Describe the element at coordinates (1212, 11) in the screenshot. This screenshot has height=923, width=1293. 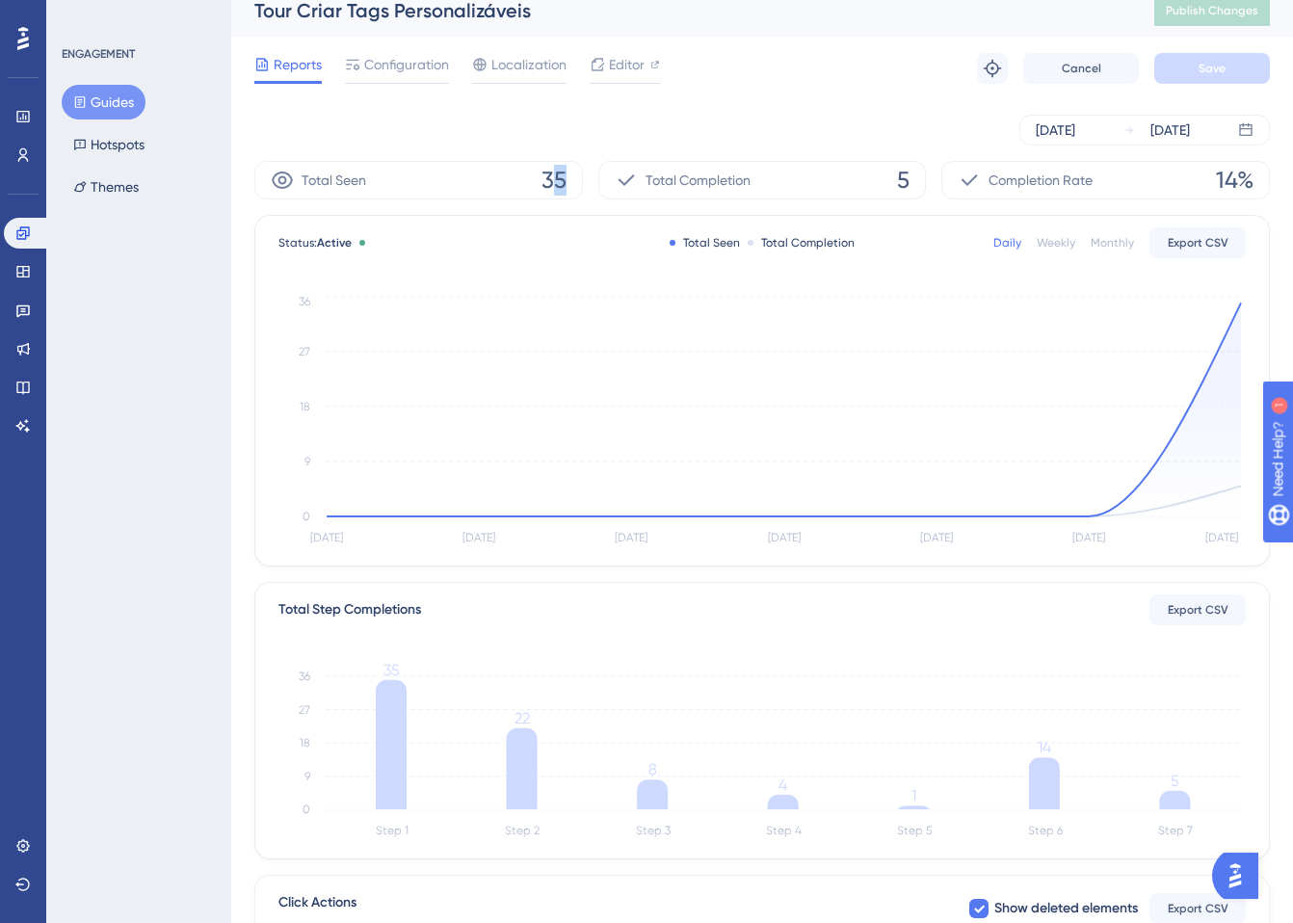
I see `span: Publish Changes` at that location.